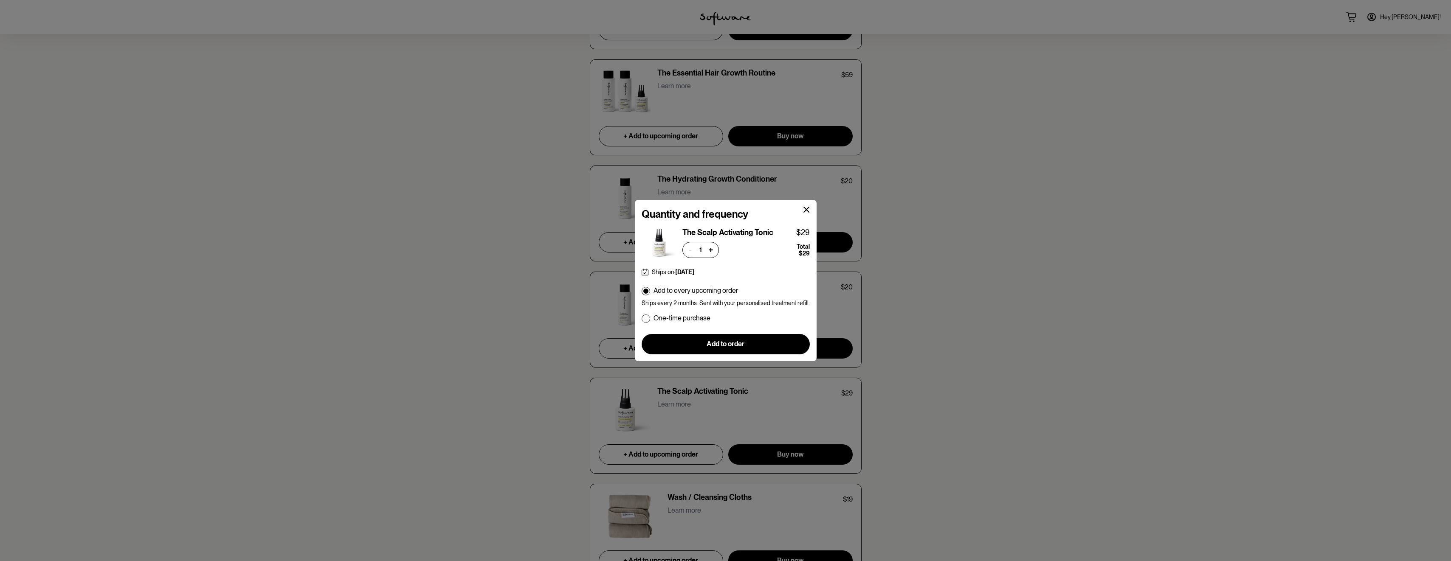  Describe the element at coordinates (682, 318) in the screenshot. I see `p: One-time purchase` at that location.